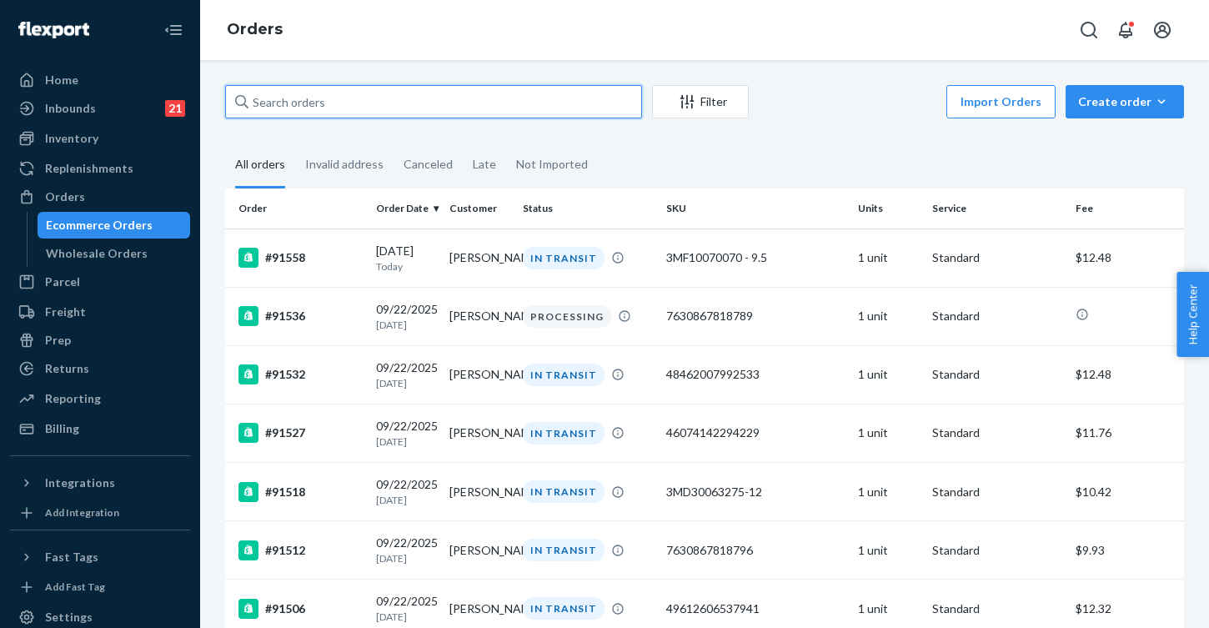 The width and height of the screenshot is (1209, 628). What do you see at coordinates (406, 266) in the screenshot?
I see `p: Today` at bounding box center [406, 266].